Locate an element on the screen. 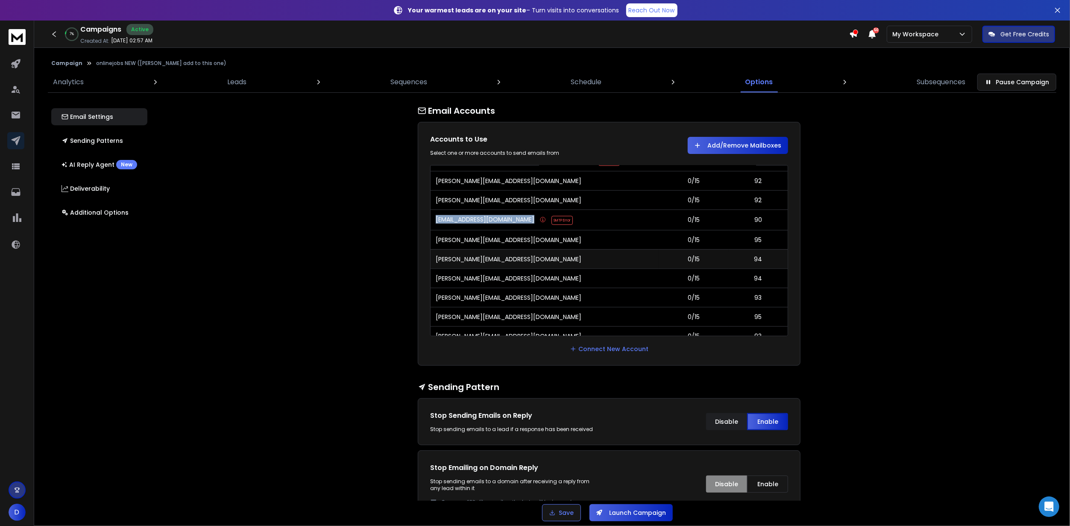  button: D is located at coordinates (17, 512).